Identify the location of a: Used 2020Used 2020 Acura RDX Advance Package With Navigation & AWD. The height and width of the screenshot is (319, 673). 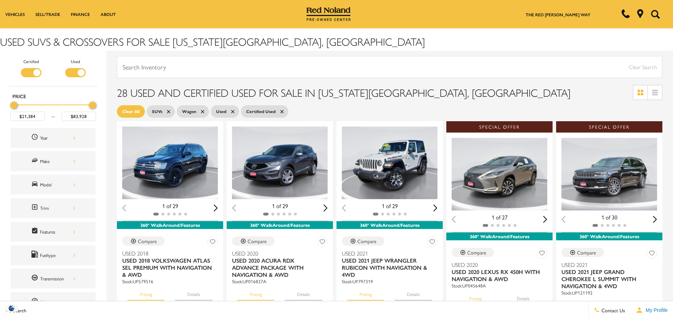
(280, 264).